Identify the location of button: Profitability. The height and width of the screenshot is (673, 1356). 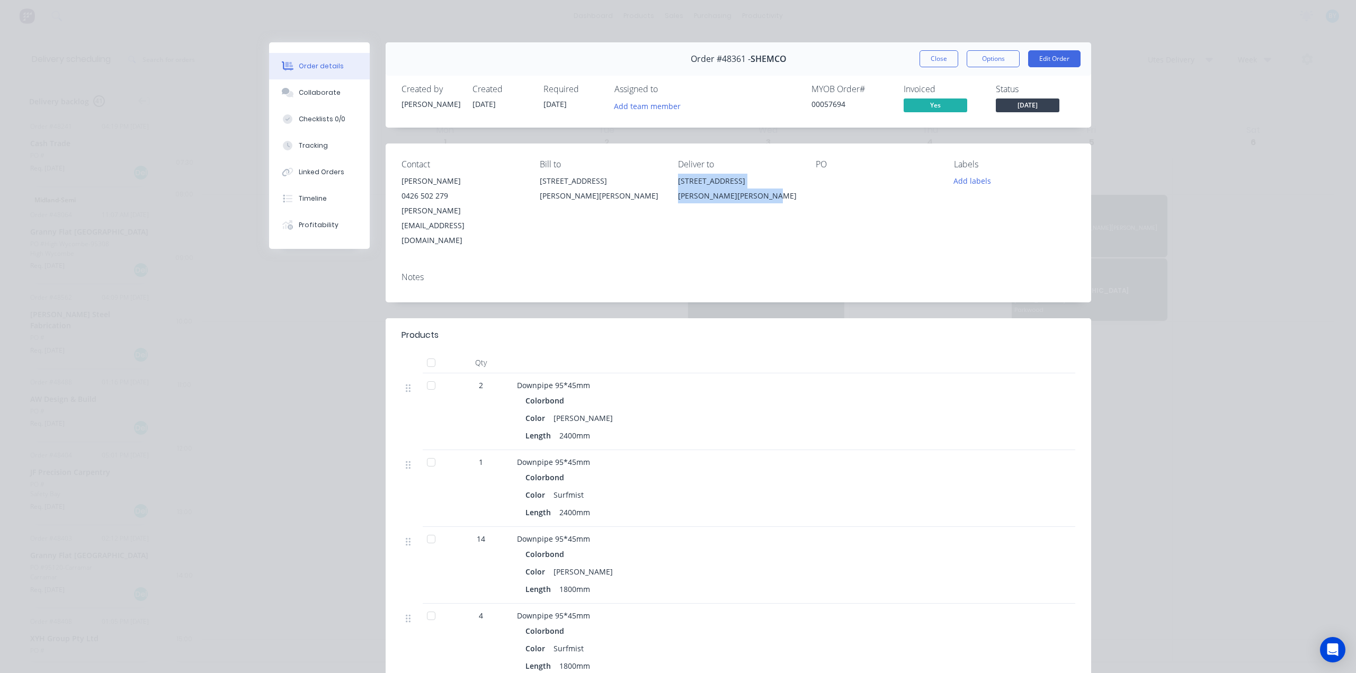
(319, 225).